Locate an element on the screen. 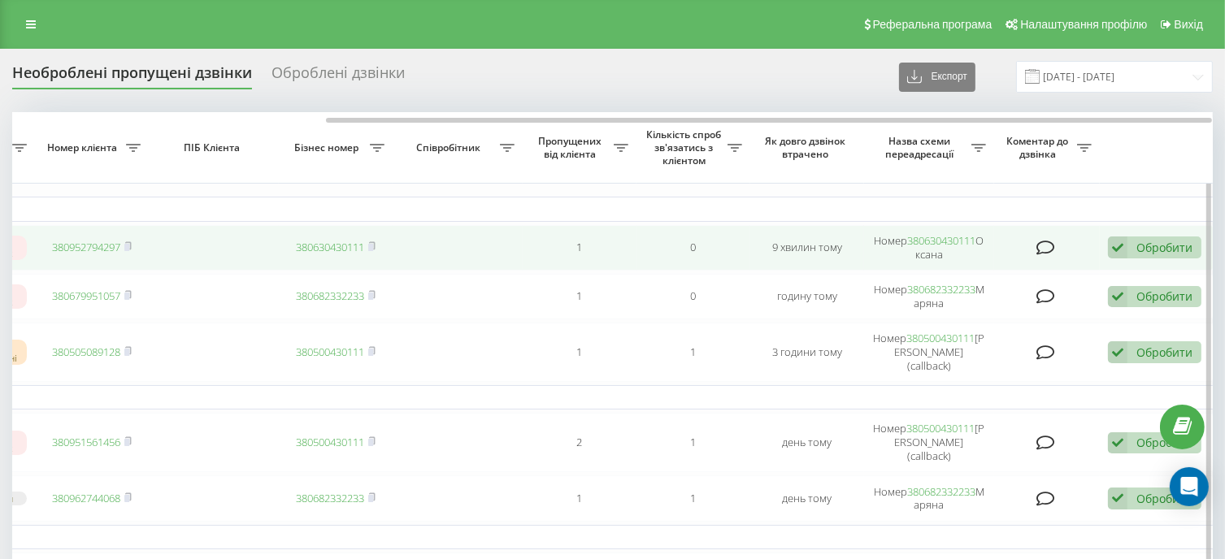 Image resolution: width=1225 pixels, height=559 pixels. span: Коментар до дзвінка is located at coordinates (1040, 147).